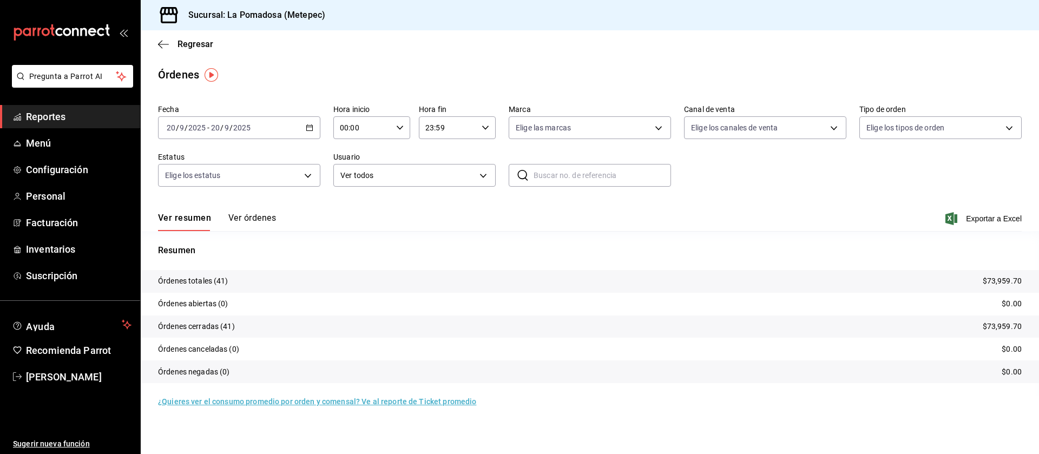 This screenshot has width=1039, height=454. What do you see at coordinates (193, 281) in the screenshot?
I see `p: Órdenes totales (41)` at bounding box center [193, 281].